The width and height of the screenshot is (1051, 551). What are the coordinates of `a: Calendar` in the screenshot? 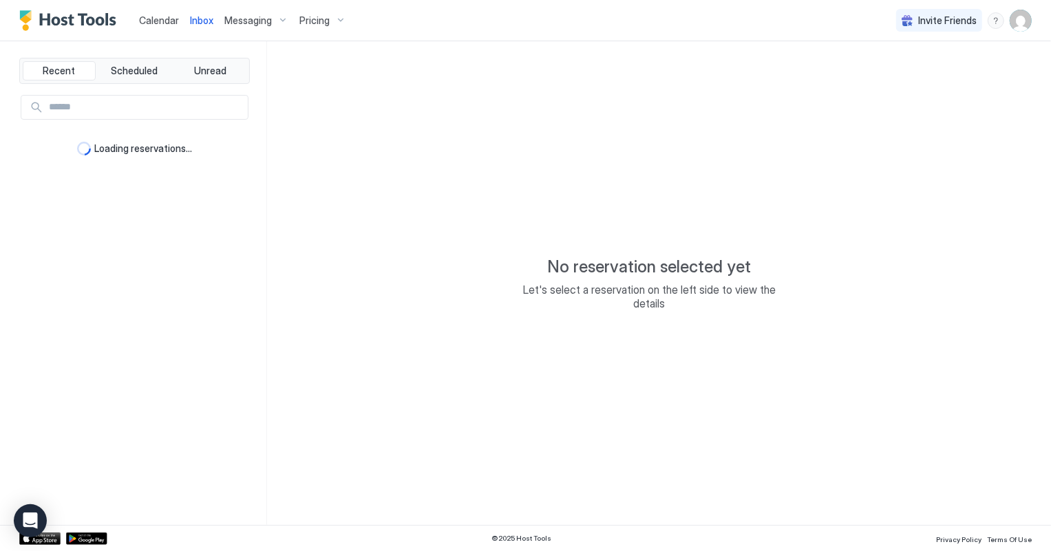 It's located at (159, 20).